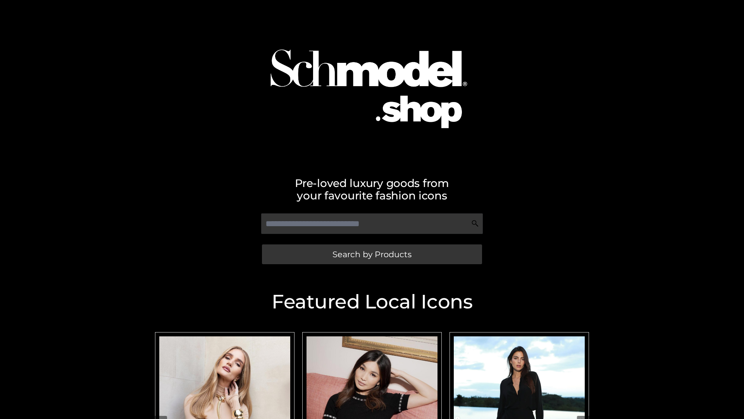 The width and height of the screenshot is (744, 419). I want to click on span: Search by Products, so click(372, 254).